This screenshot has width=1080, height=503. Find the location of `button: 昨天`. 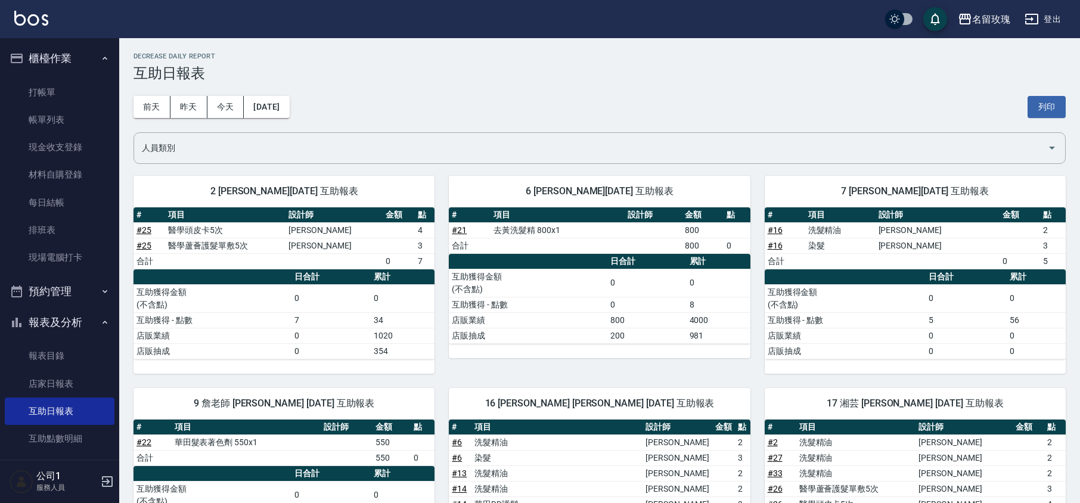

button: 昨天 is located at coordinates (189, 107).